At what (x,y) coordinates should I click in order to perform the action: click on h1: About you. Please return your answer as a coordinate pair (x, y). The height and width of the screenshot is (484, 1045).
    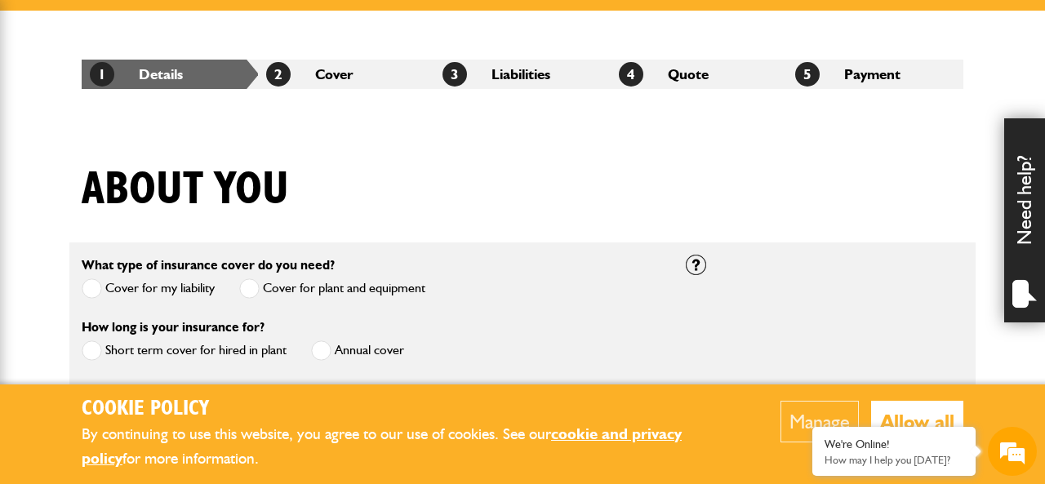
    Looking at the image, I should click on (185, 189).